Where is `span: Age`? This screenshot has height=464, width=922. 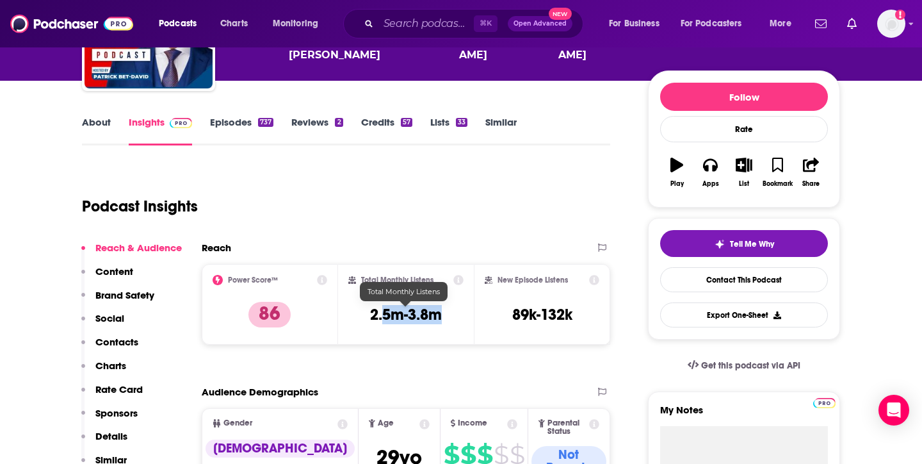
span: Age is located at coordinates (386, 423).